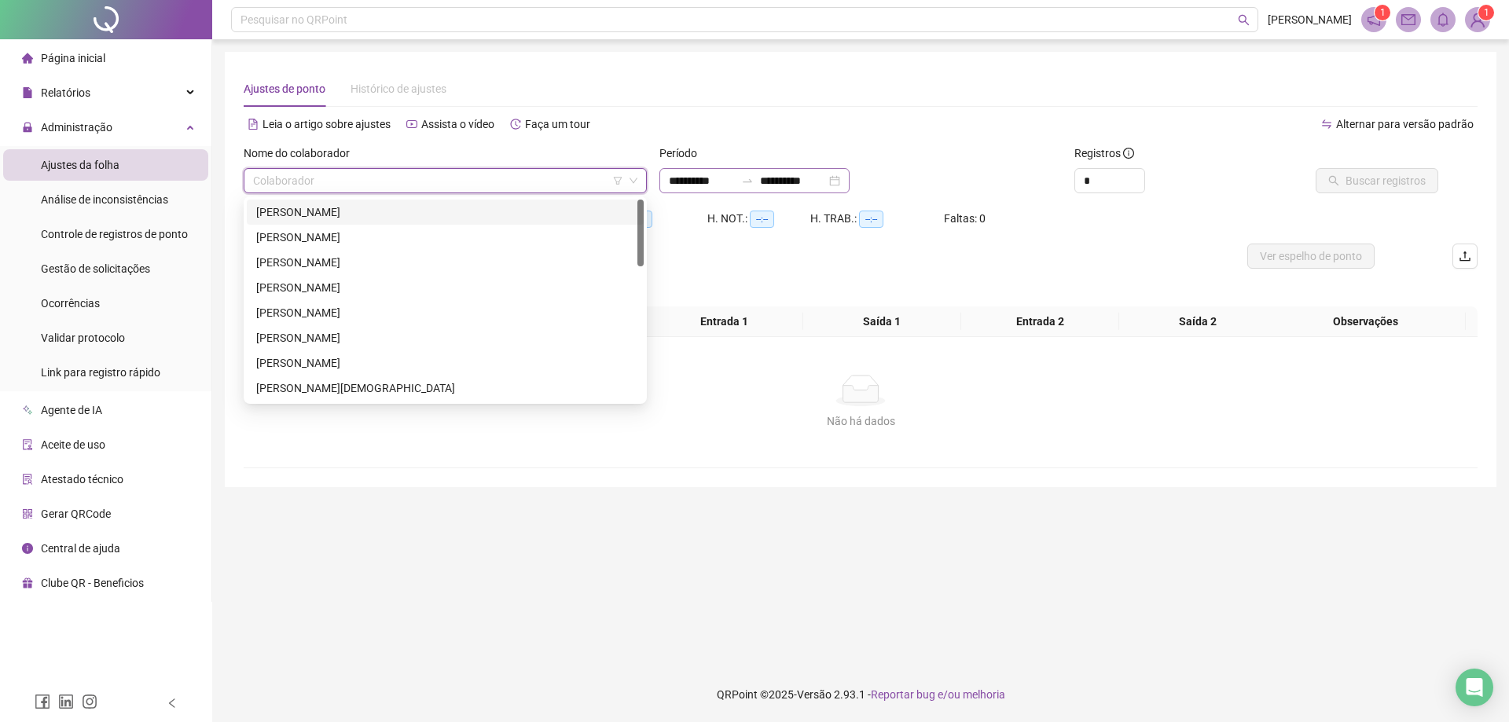 Image resolution: width=1509 pixels, height=722 pixels. Describe the element at coordinates (1104, 153) in the screenshot. I see `span: Registros` at that location.